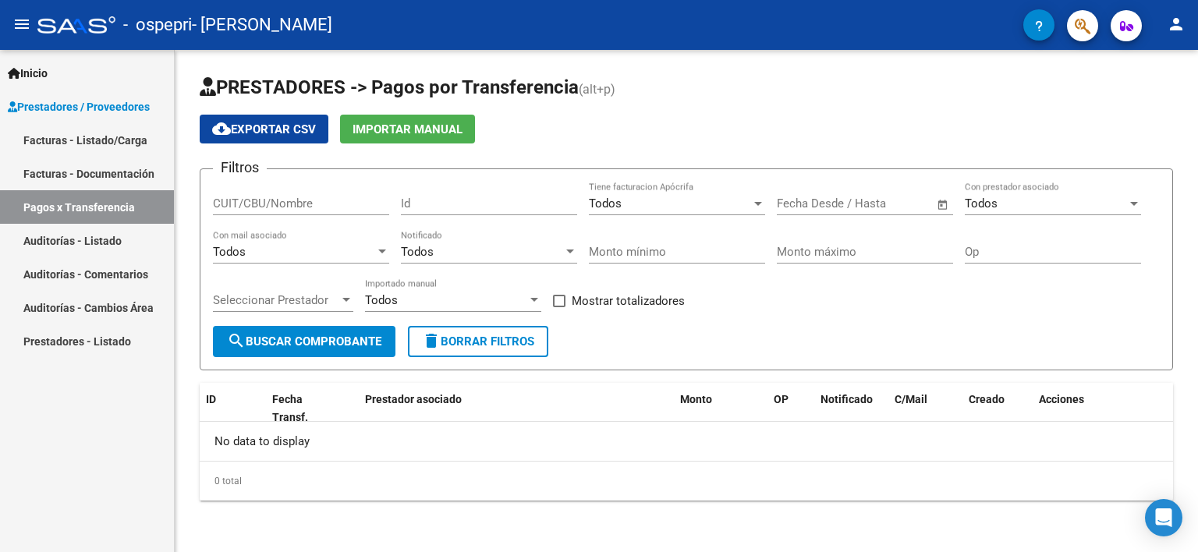 Image resolution: width=1198 pixels, height=552 pixels. What do you see at coordinates (239, 168) in the screenshot?
I see `h3: Filtros` at bounding box center [239, 168].